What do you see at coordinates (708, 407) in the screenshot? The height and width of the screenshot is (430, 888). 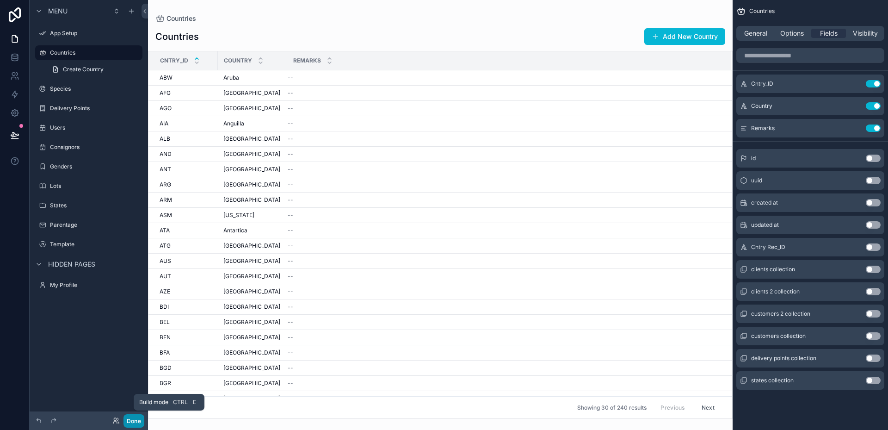 I see `button: Next` at bounding box center [708, 407].